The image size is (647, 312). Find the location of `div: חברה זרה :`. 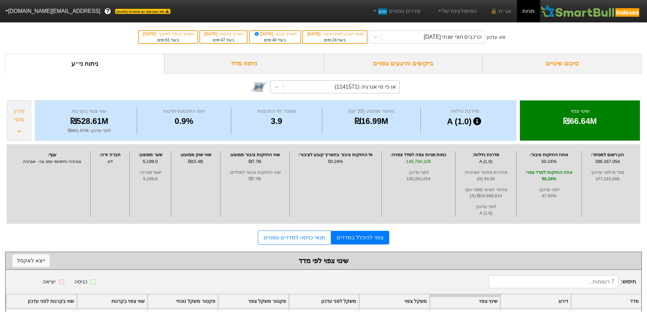

div: חברה זרה : is located at coordinates (110, 155).